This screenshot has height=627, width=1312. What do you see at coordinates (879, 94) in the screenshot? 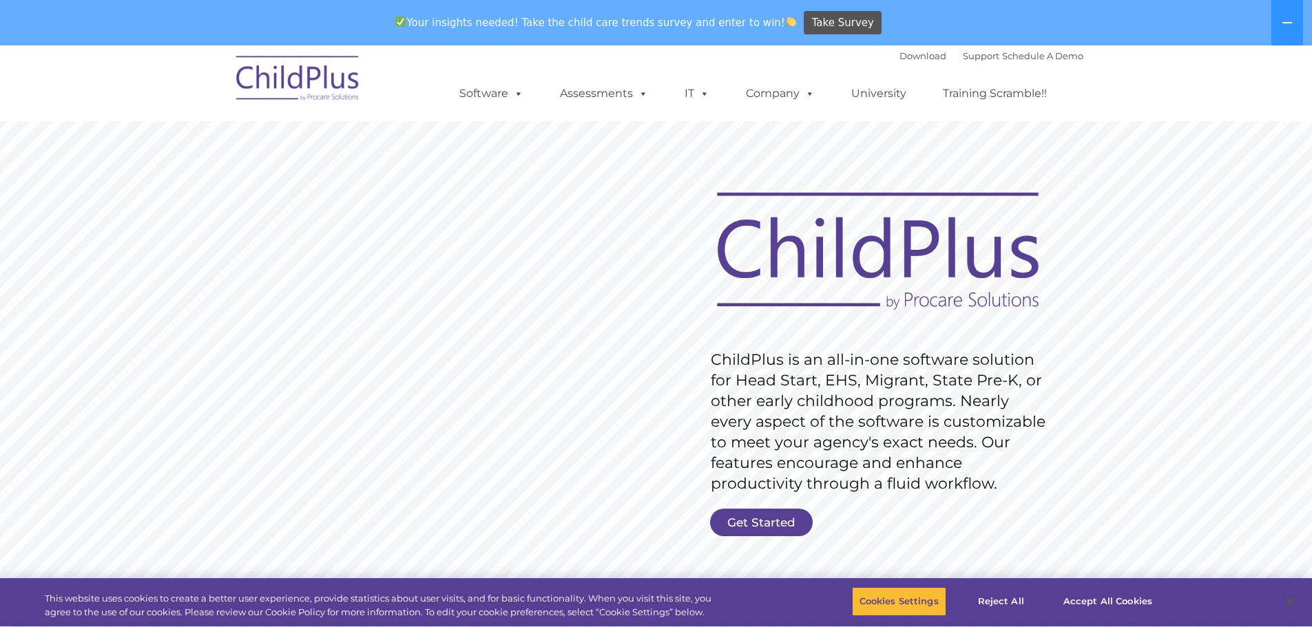
I see `a: University` at bounding box center [879, 94].